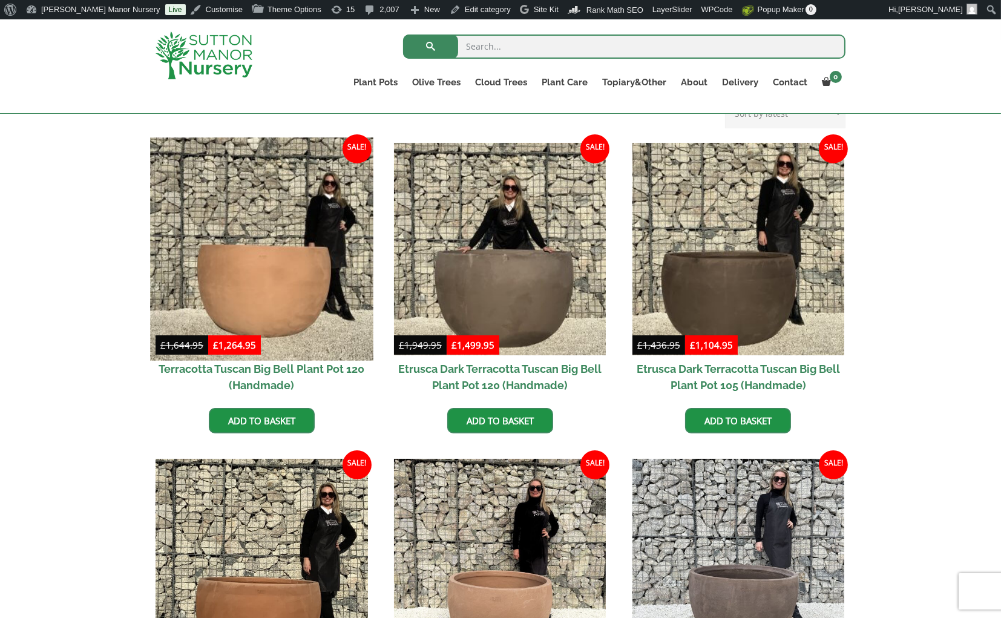 This screenshot has width=1001, height=618. I want to click on a: Add to basket: “Terracotta Tuscan Big Bell Plant Pot 120 (Handmade)”, so click(261, 420).